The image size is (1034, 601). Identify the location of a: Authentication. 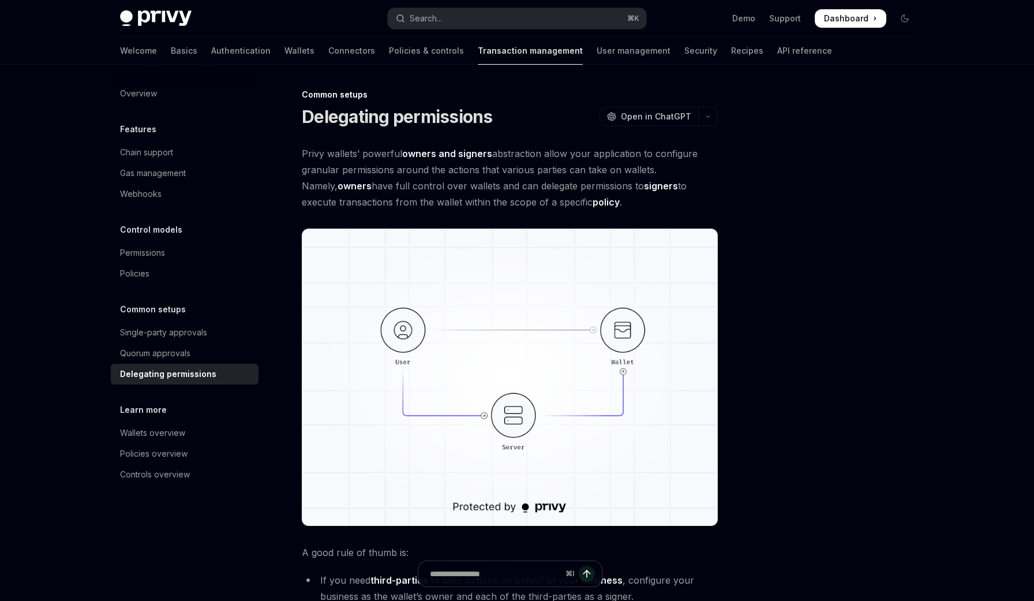
(241, 51).